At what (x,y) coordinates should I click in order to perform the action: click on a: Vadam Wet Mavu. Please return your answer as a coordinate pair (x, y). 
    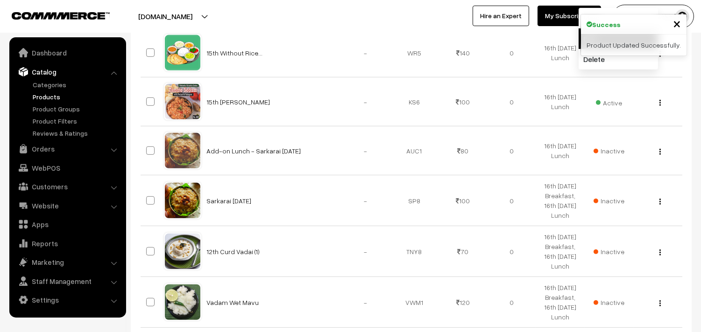
    Looking at the image, I should click on (233, 303).